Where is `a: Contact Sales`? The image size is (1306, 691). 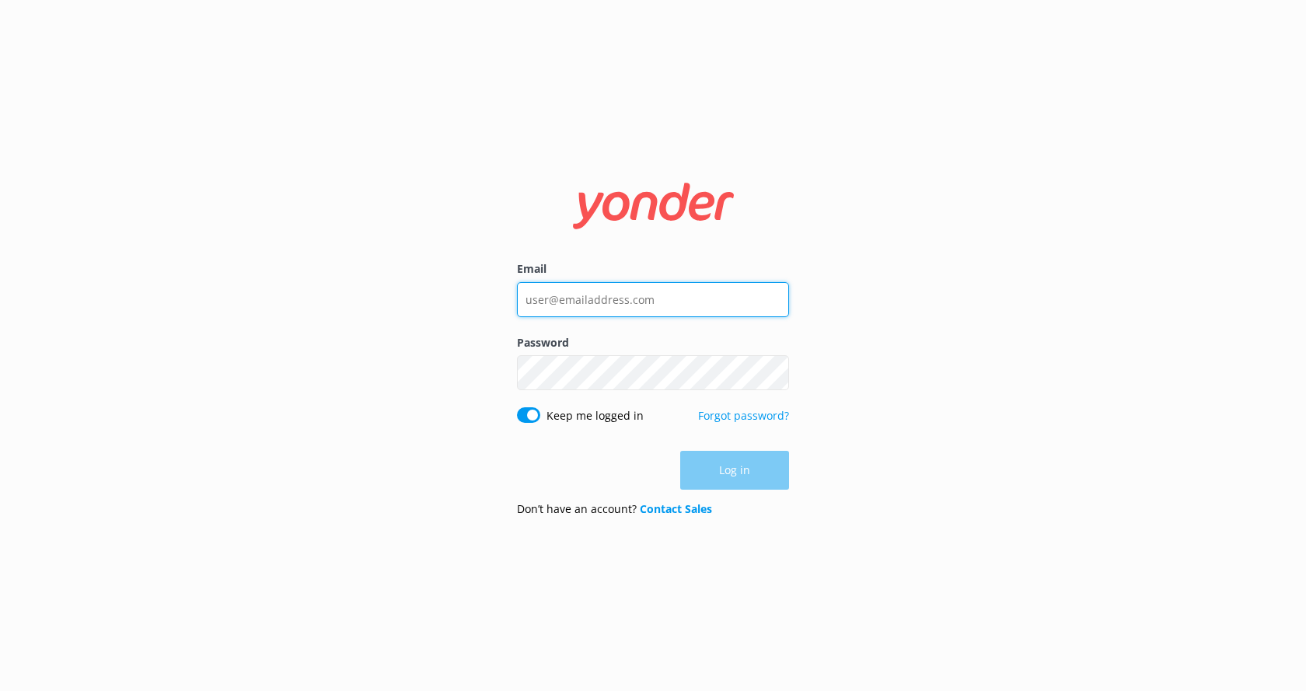 a: Contact Sales is located at coordinates (675, 508).